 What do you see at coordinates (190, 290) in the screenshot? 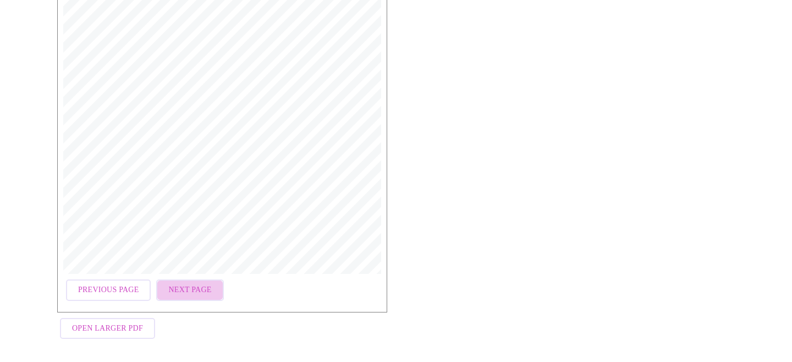
I see `button: Next Page` at bounding box center [190, 290].